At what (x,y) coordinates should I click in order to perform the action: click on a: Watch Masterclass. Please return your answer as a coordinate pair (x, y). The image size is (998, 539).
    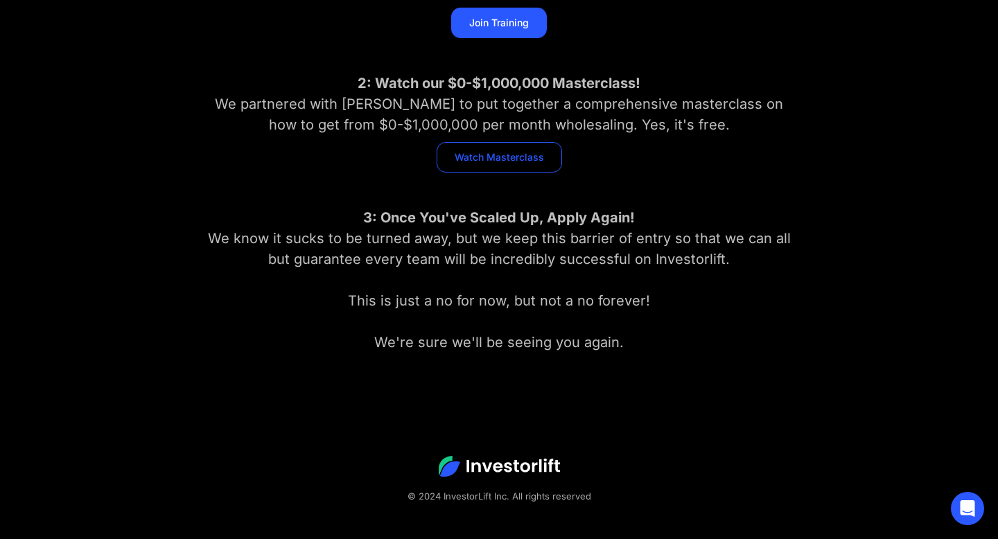
    Looking at the image, I should click on (499, 157).